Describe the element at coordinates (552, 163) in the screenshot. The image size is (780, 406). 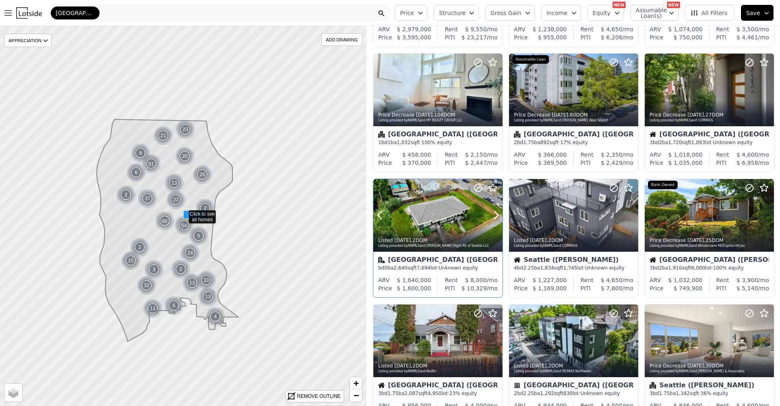
I see `span: $ 369,500` at that location.